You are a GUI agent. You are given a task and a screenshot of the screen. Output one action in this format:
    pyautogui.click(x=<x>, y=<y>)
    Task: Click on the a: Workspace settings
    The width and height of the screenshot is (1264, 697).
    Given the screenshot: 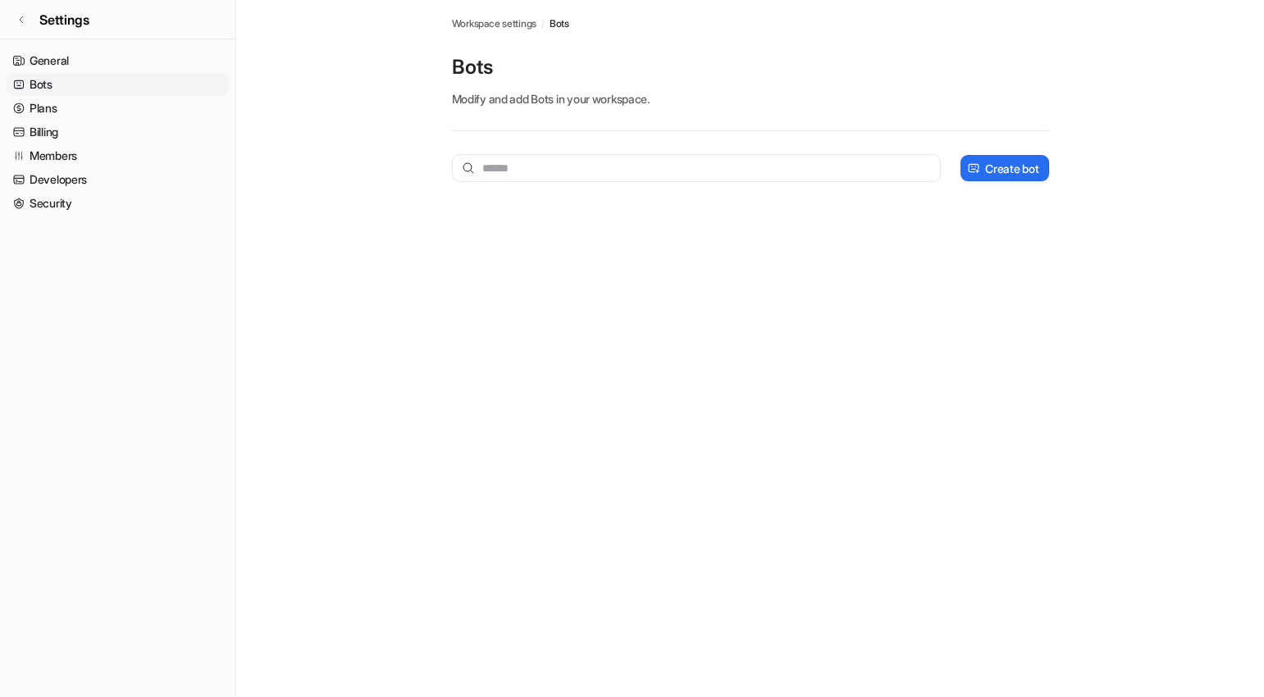 What is the action you would take?
    pyautogui.click(x=495, y=24)
    